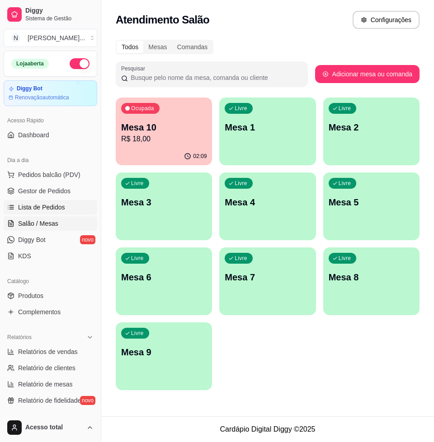  Describe the element at coordinates (54, 428) in the screenshot. I see `span: Acesso total` at that location.